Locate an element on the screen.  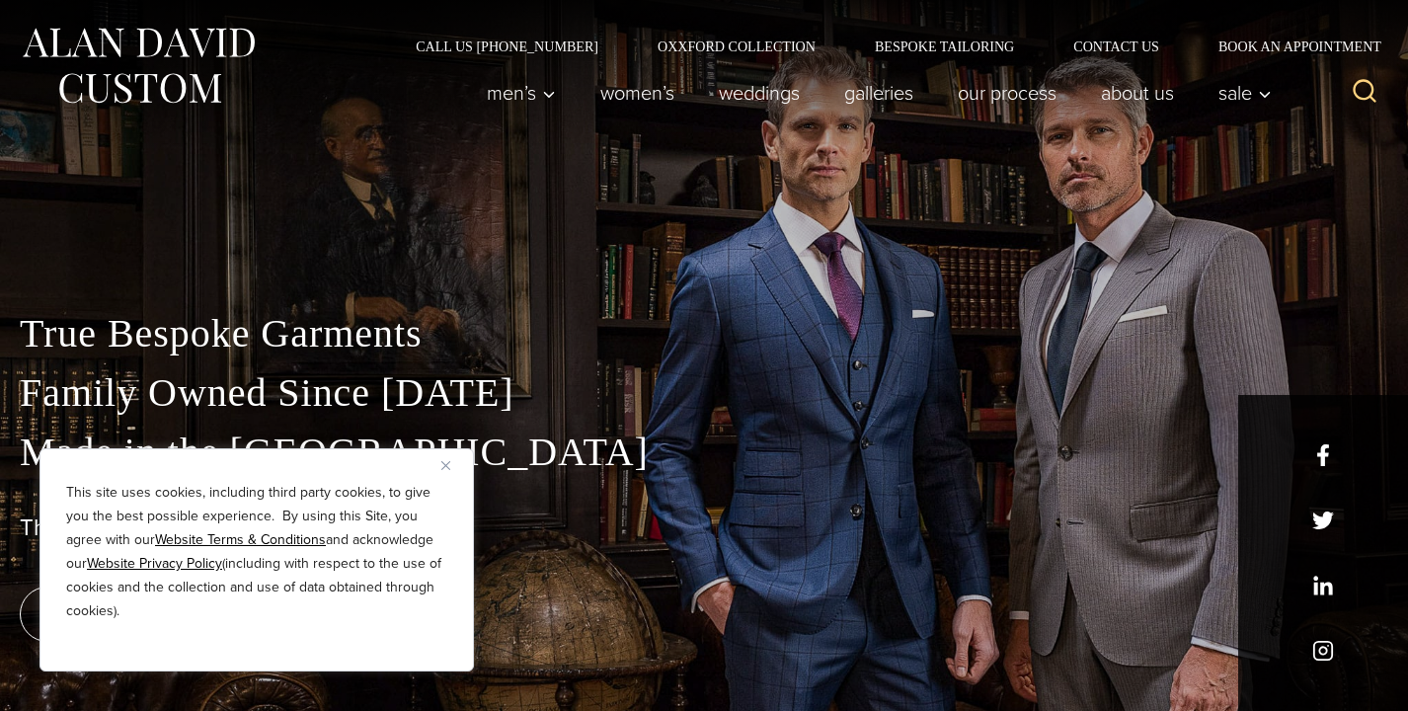
a: Our Process is located at coordinates (1007, 93).